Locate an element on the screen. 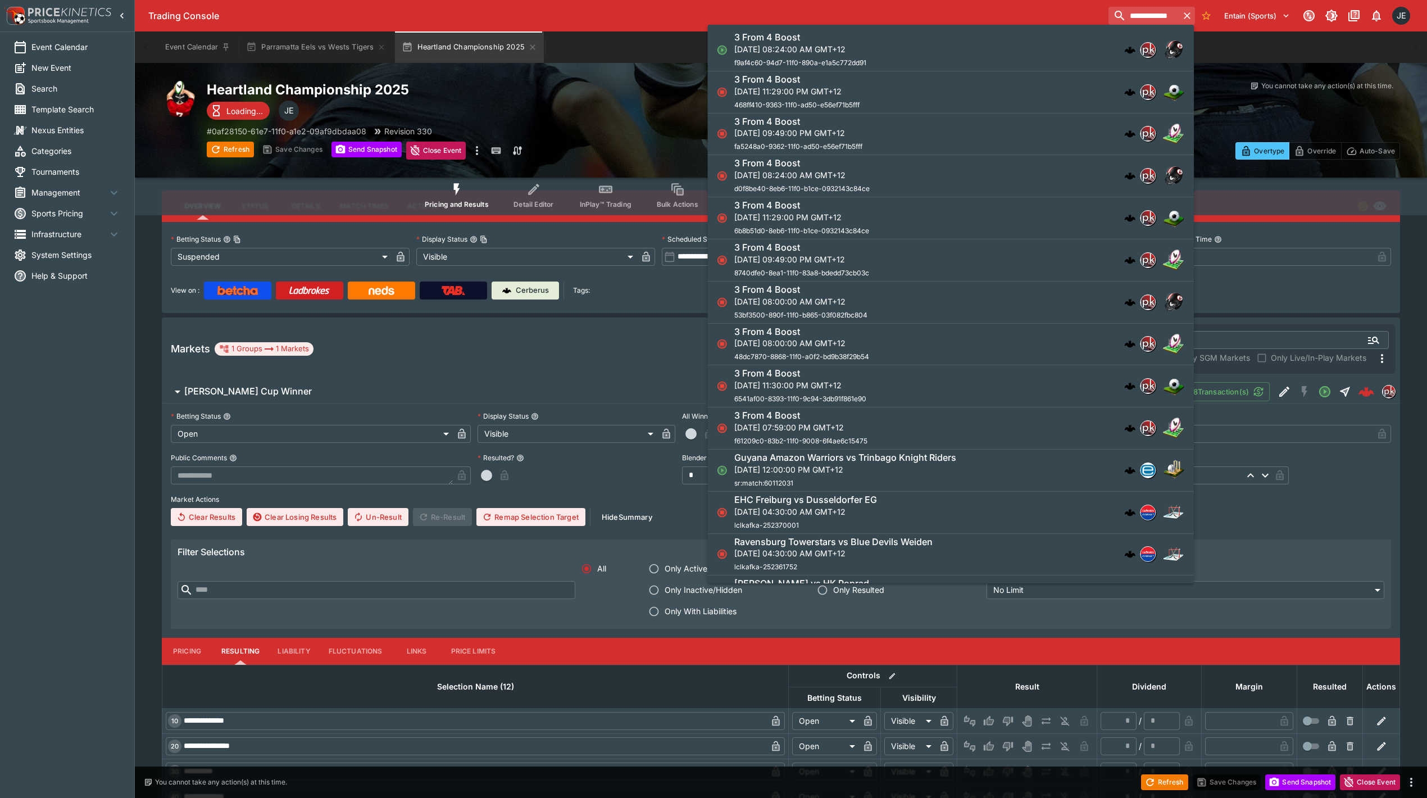 The height and width of the screenshot is (798, 1427). span: 20 is located at coordinates (175, 746).